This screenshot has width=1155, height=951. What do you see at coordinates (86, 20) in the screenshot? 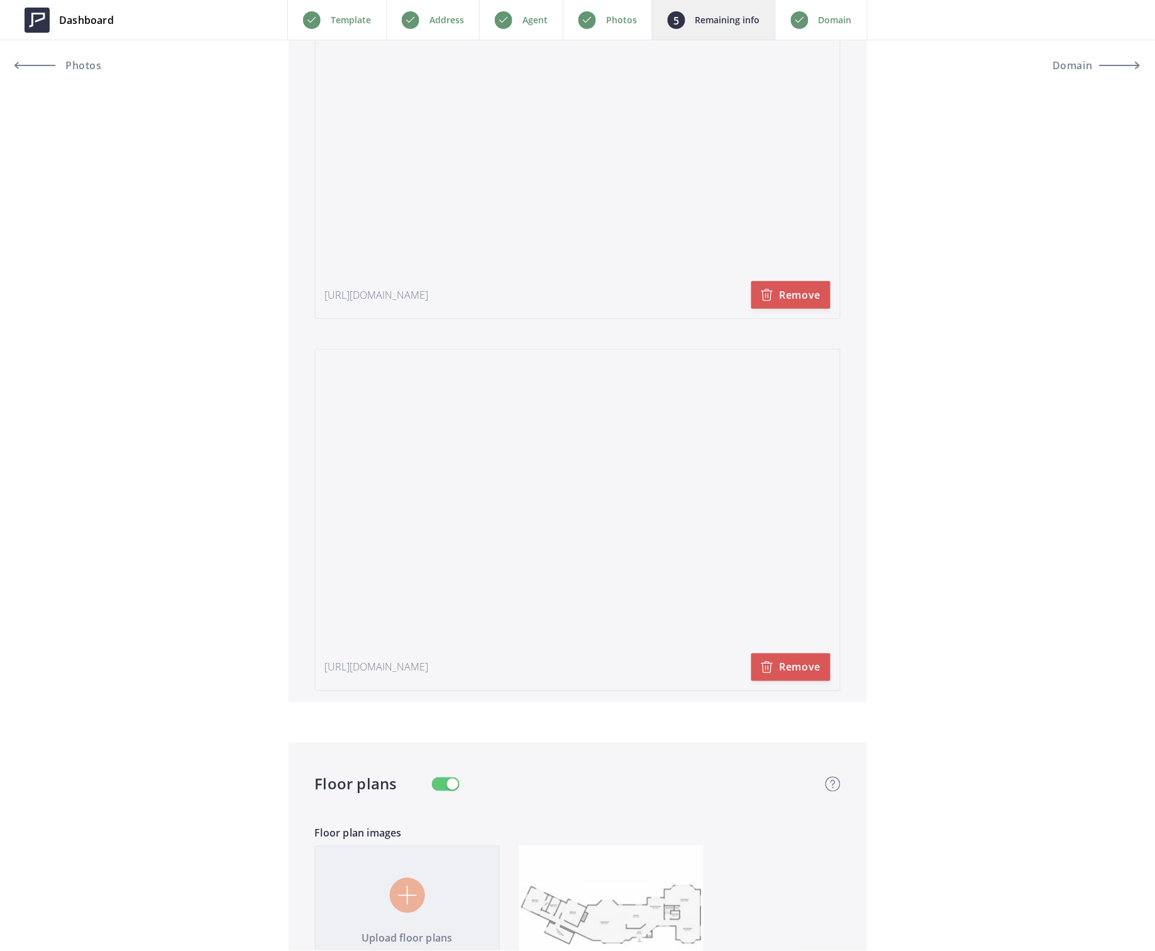
I see `span: Dashboard` at bounding box center [86, 20].